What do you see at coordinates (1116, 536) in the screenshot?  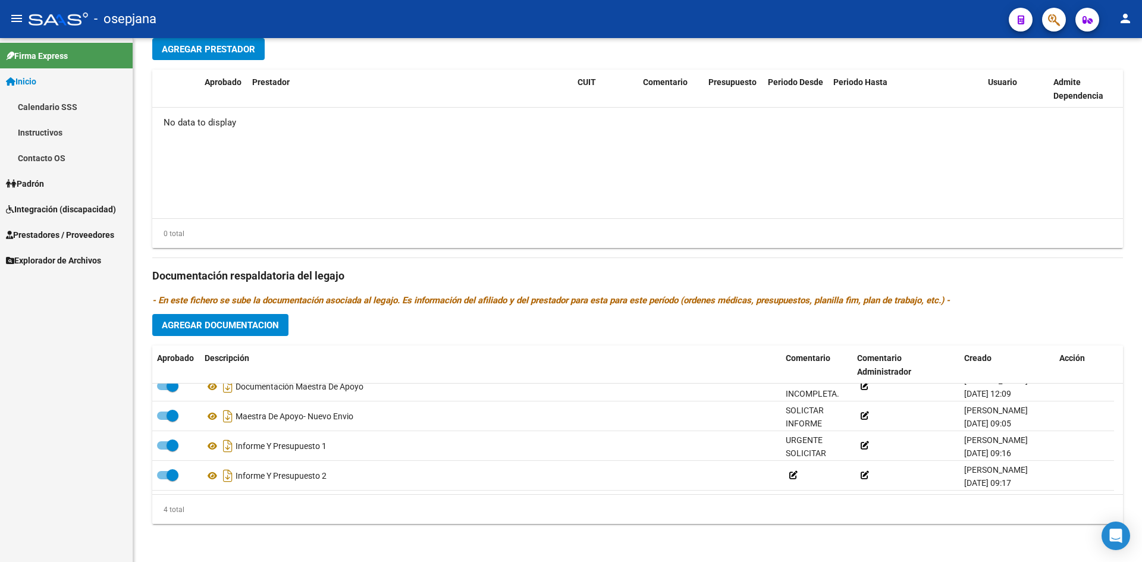 I see `div: Open Intercom Messenger` at bounding box center [1116, 536].